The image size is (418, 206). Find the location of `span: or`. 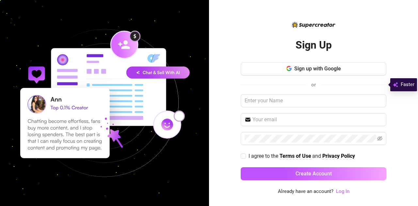

span: or is located at coordinates (314, 85).